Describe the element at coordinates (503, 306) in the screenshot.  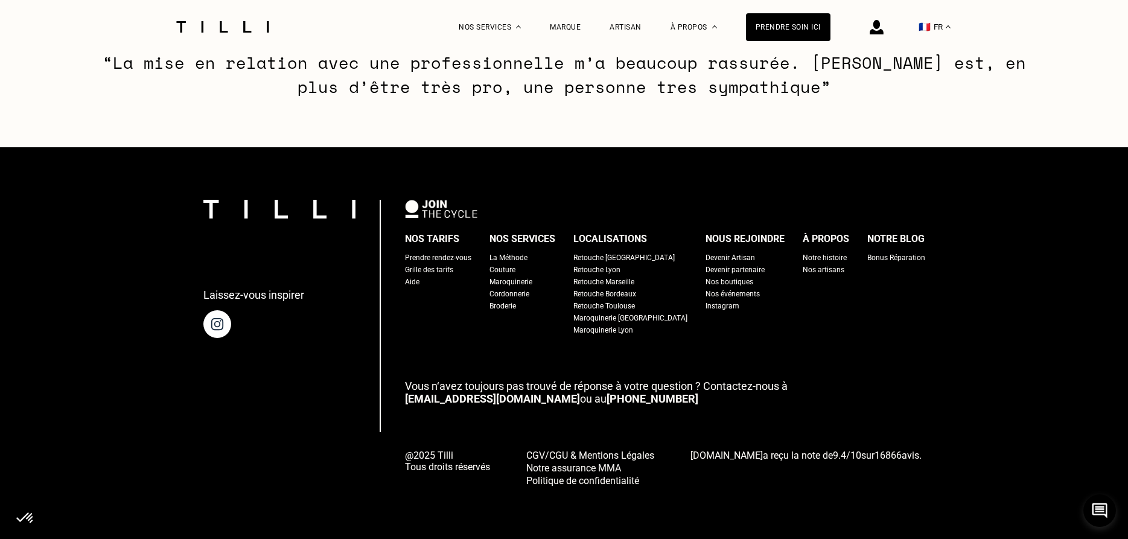
I see `a: Broderie` at that location.